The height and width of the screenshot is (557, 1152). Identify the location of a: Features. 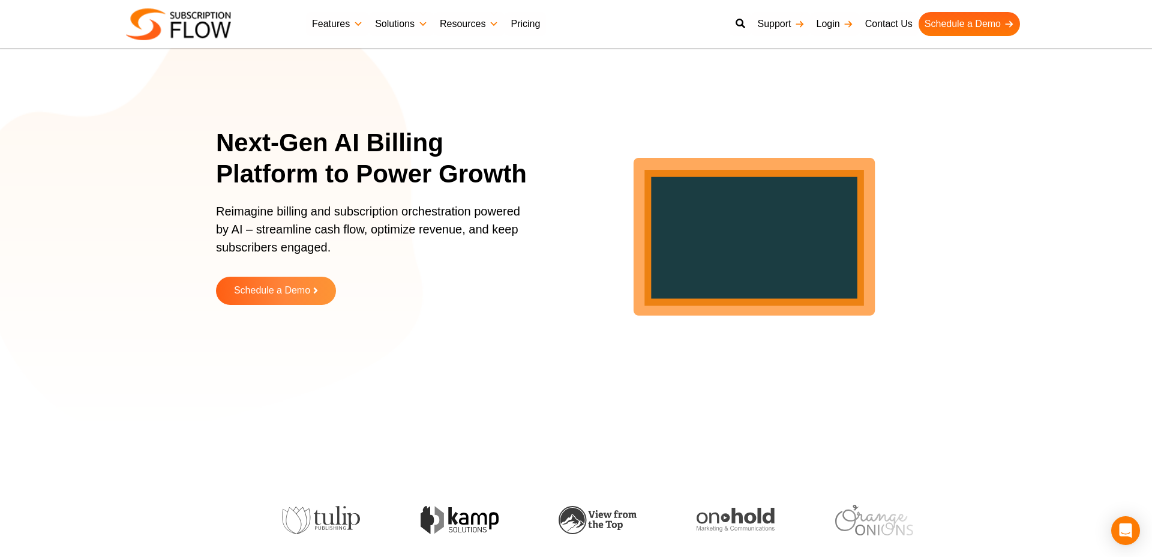
(337, 24).